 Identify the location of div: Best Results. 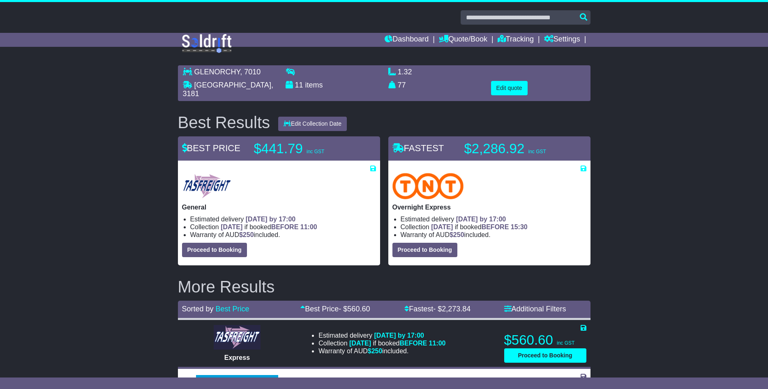
(224, 122).